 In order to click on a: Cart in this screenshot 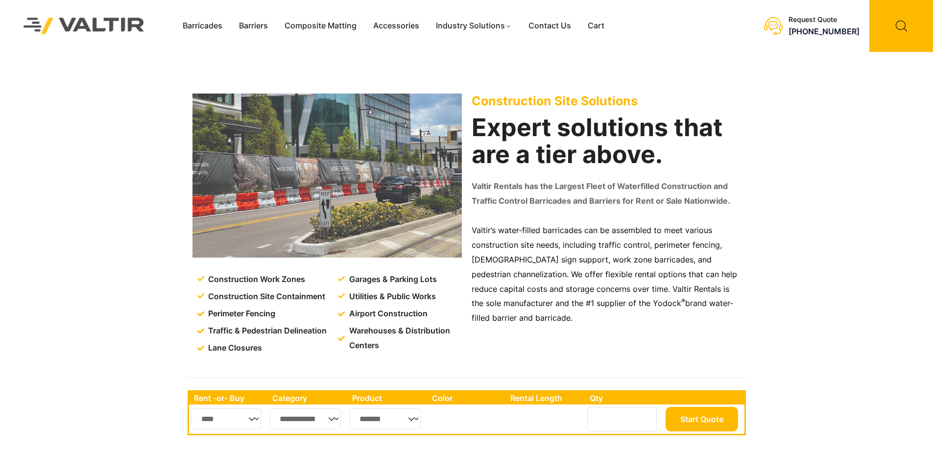, I will do `click(596, 26)`.